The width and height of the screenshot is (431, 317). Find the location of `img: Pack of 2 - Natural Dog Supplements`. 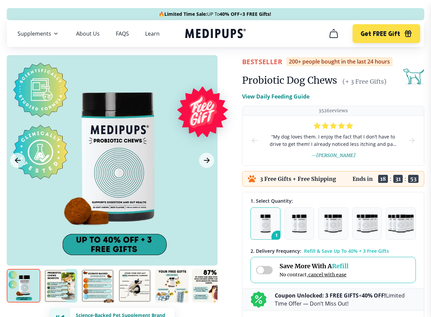

img: Pack of 2 - Natural Dog Supplements is located at coordinates (299, 224).